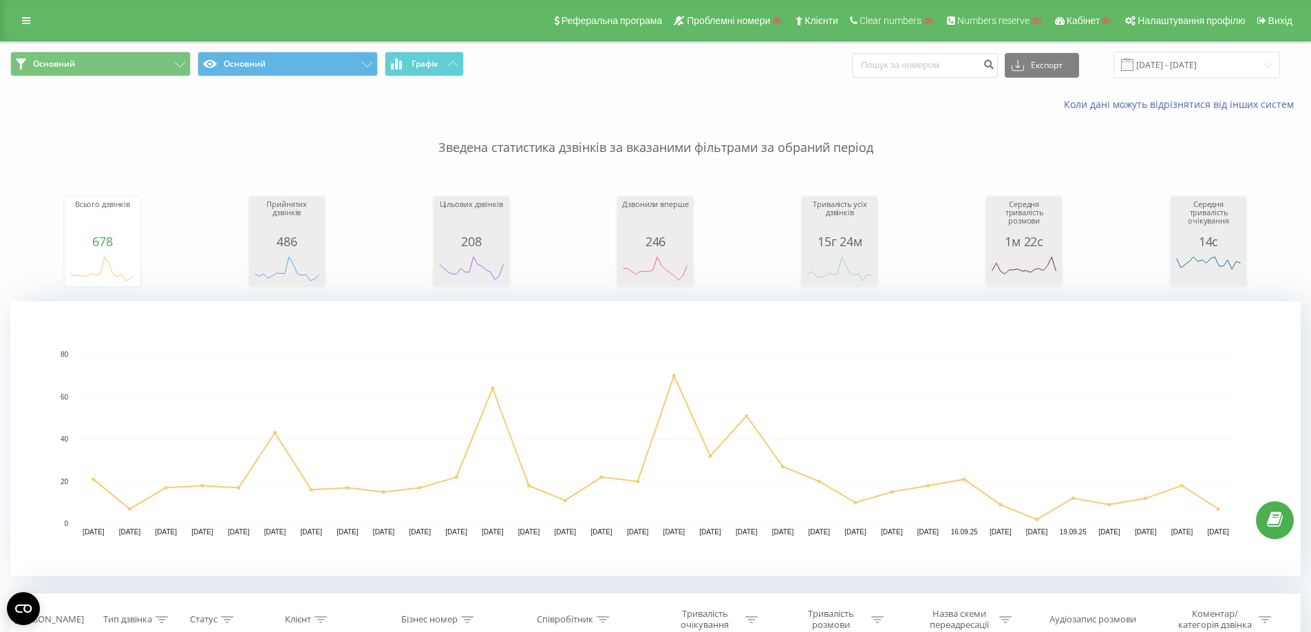  What do you see at coordinates (1042, 65) in the screenshot?
I see `button: Експорт` at bounding box center [1042, 65].